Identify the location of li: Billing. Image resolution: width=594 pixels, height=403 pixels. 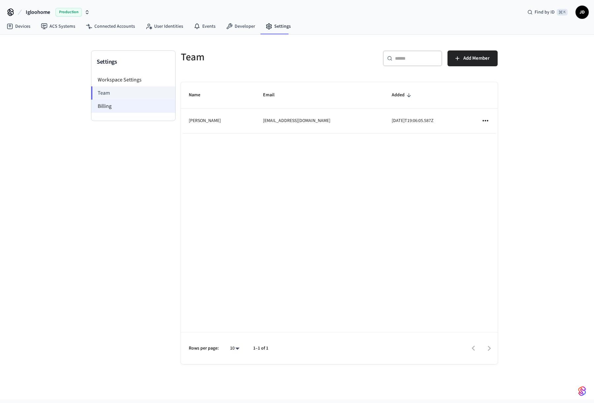
(133, 106).